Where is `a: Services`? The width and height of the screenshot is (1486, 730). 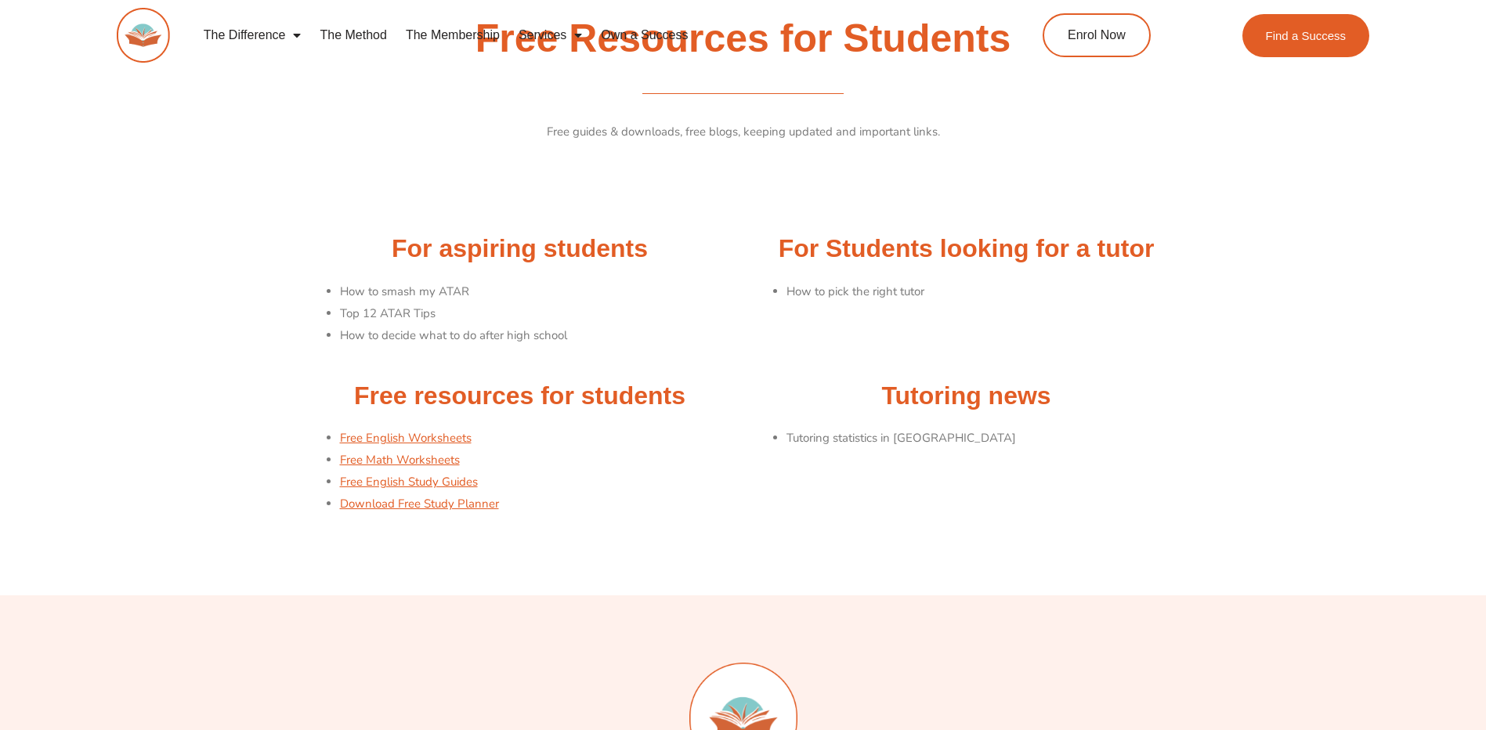
a: Services is located at coordinates (550, 35).